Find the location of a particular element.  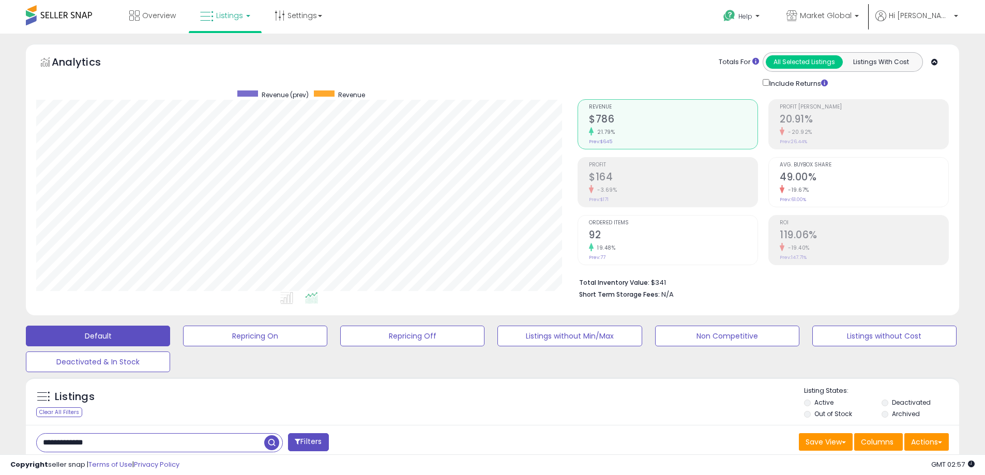

span: Revenue (prev) is located at coordinates (285, 95).